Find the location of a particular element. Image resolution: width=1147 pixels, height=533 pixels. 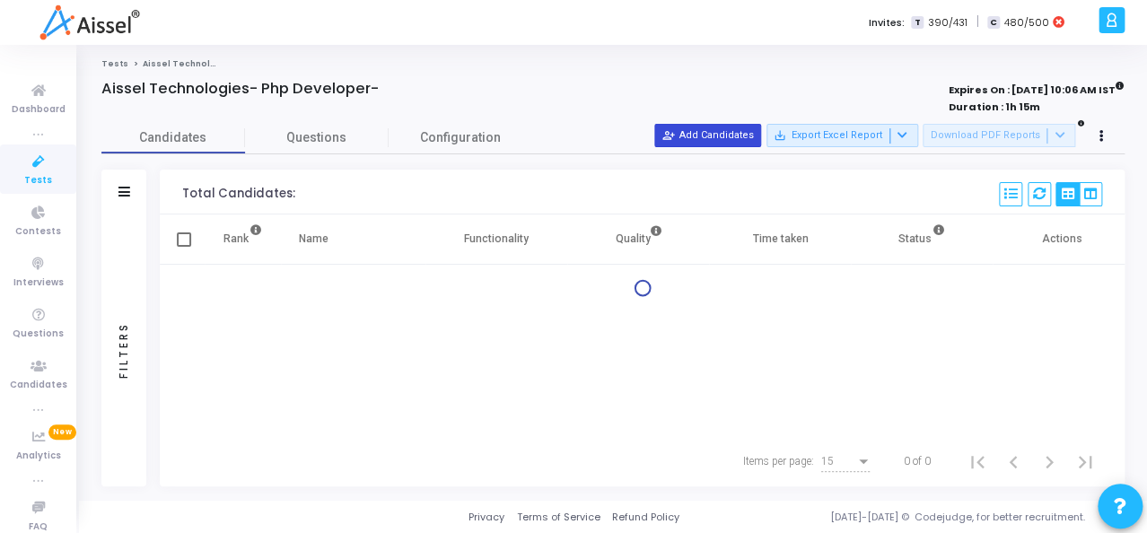

a: Terms of Service is located at coordinates (557, 517).